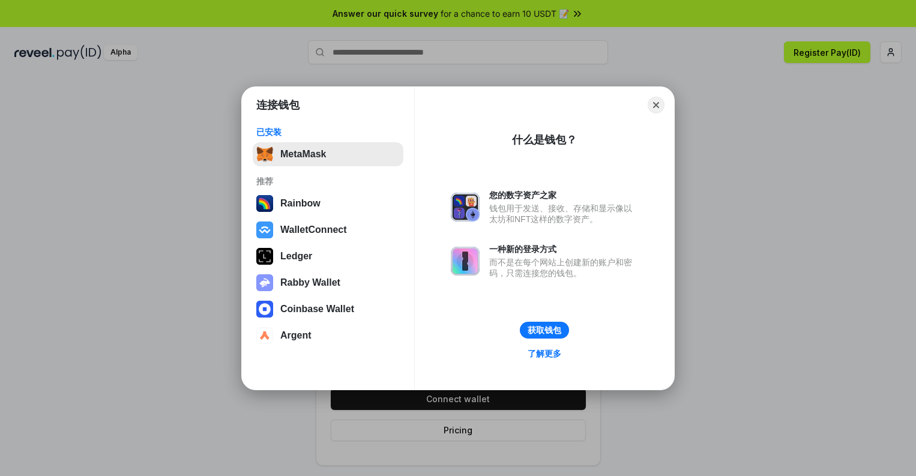 The height and width of the screenshot is (476, 916). What do you see at coordinates (313, 230) in the screenshot?
I see `div: WalletConnect` at bounding box center [313, 230].